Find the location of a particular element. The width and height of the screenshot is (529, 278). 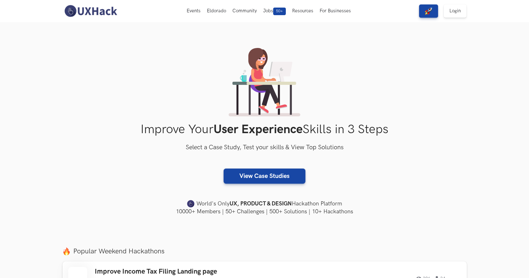

h4: World's Only Hackathon Platform is located at coordinates (265, 204).